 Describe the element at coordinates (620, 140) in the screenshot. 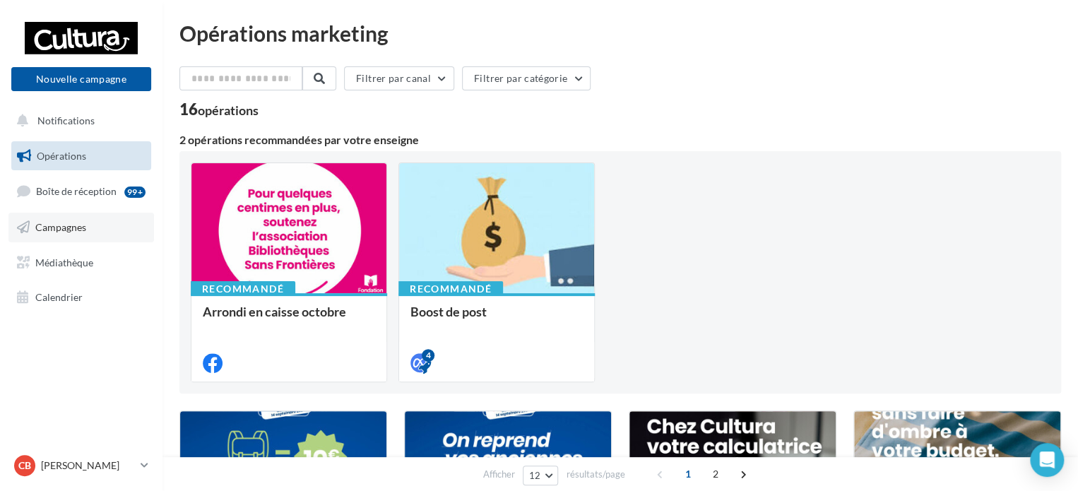

I see `div: 2 opérations recommandées par votre enseigne` at that location.